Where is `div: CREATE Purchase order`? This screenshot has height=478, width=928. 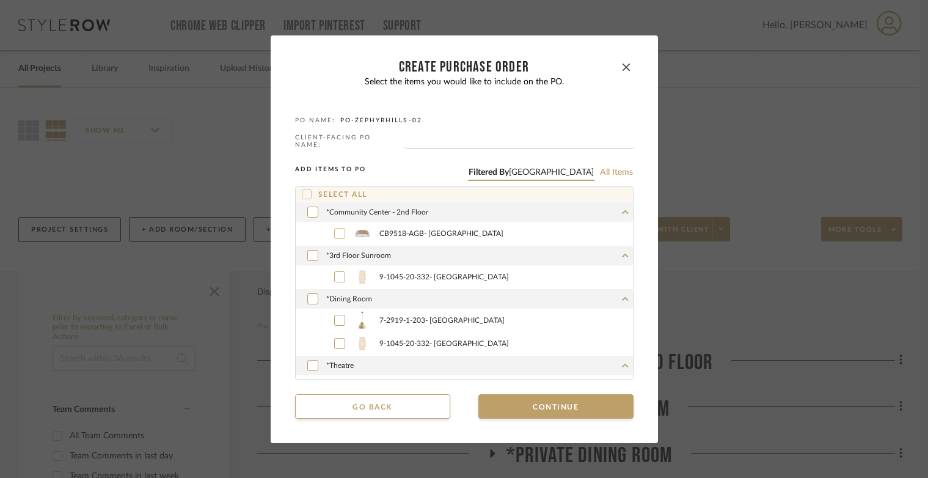 div: CREATE Purchase order is located at coordinates (465, 67).